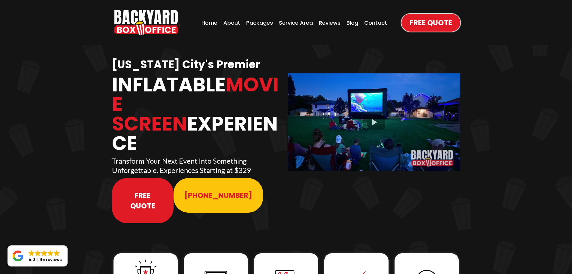 This screenshot has width=572, height=274. What do you see at coordinates (209, 23) in the screenshot?
I see `div: Home` at bounding box center [209, 23].